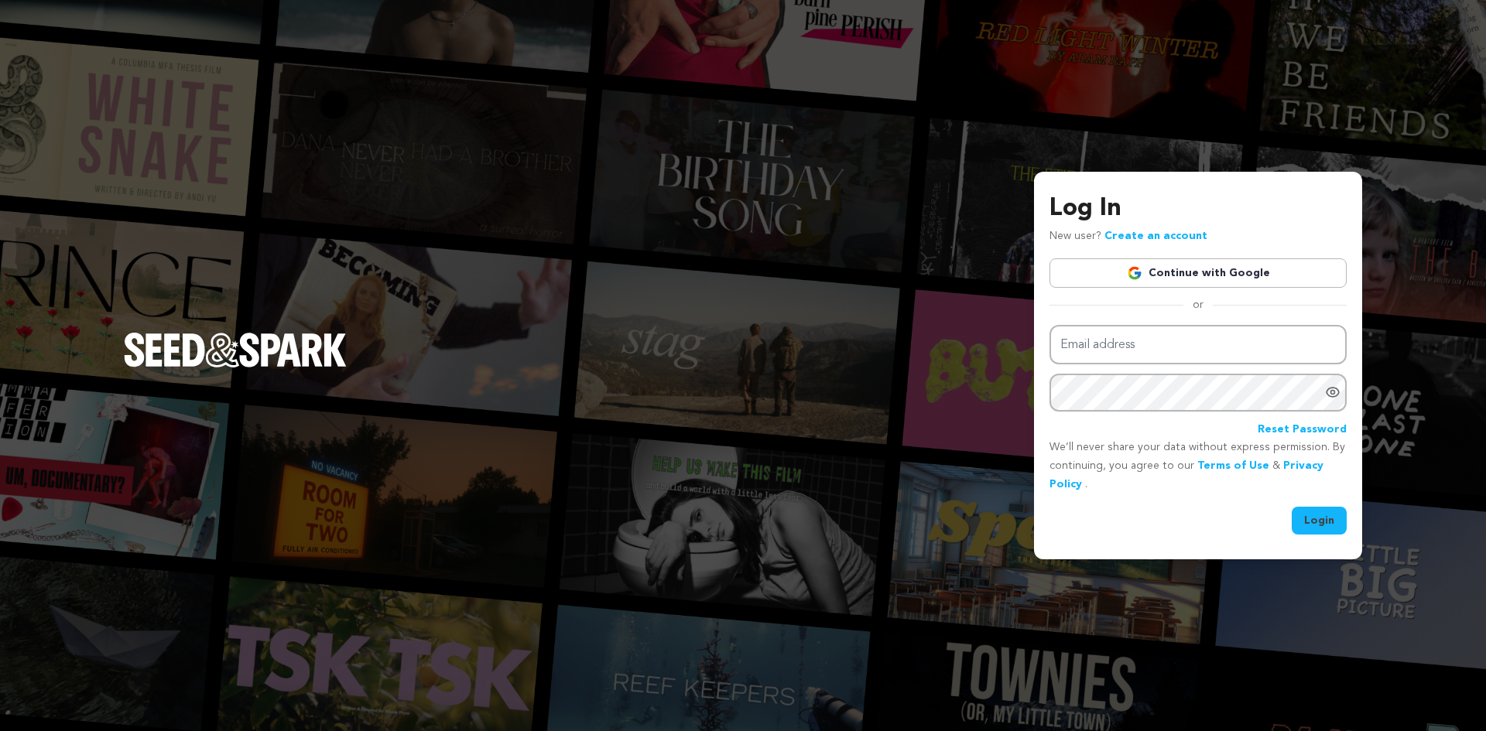 The height and width of the screenshot is (731, 1486). Describe the element at coordinates (235, 350) in the screenshot. I see `img: Seed&Spark Logo` at that location.